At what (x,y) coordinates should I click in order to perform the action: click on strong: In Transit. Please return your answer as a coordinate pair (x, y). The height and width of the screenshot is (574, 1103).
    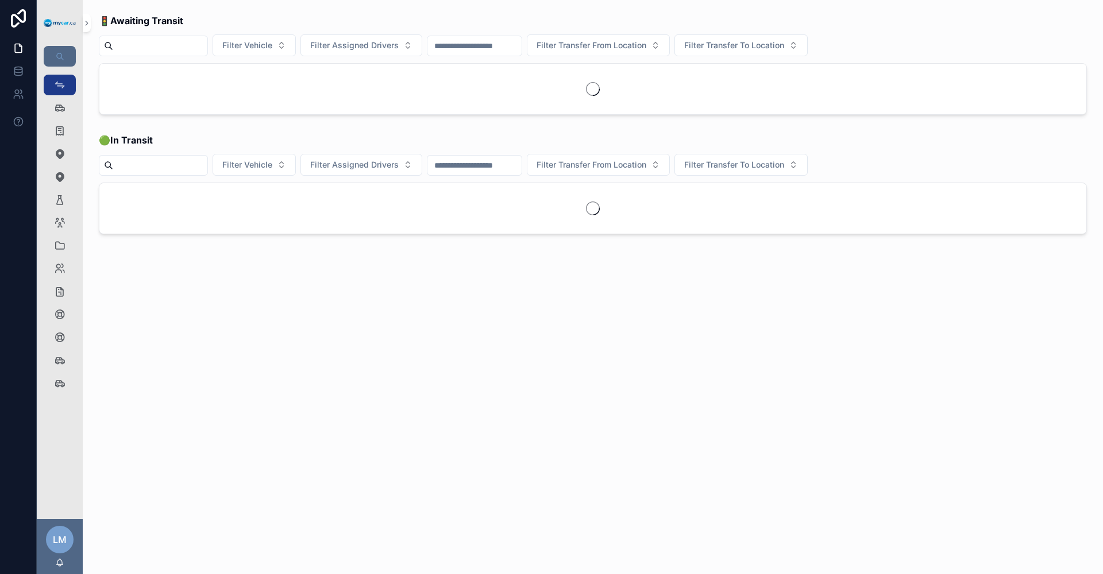
    Looking at the image, I should click on (132, 140).